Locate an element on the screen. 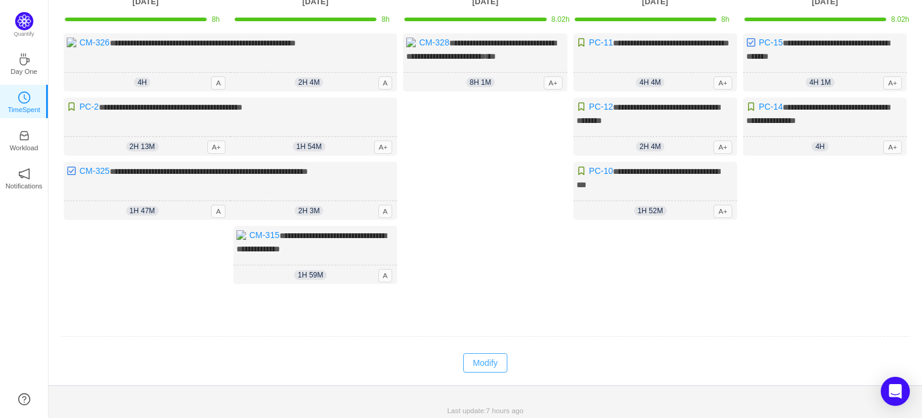  p: Notifications is located at coordinates (24, 186).